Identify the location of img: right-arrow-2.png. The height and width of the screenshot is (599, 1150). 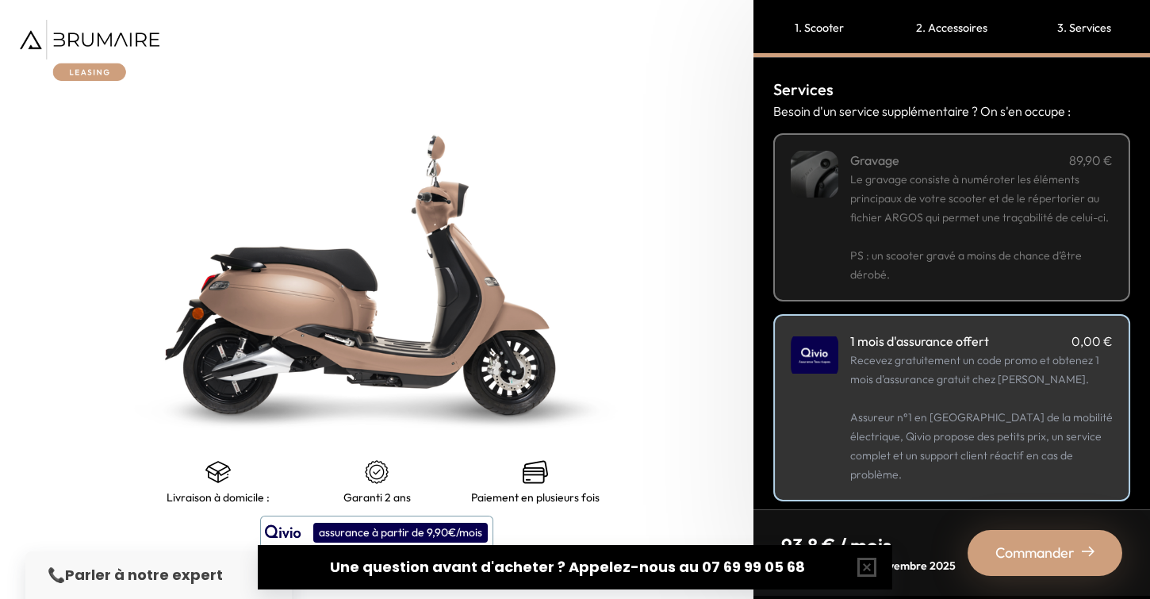
(1089, 551).